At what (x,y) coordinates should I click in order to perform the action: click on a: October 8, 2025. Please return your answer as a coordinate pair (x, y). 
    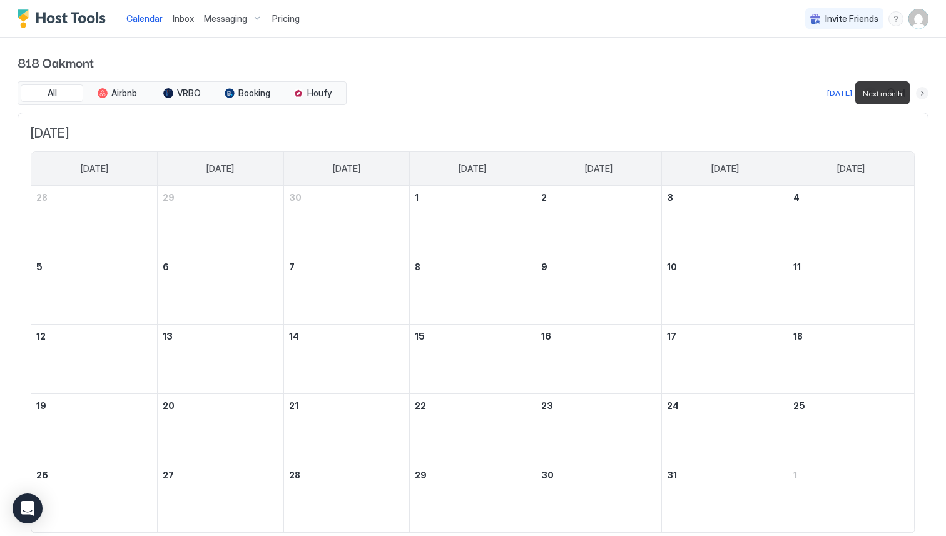
    Looking at the image, I should click on (472, 266).